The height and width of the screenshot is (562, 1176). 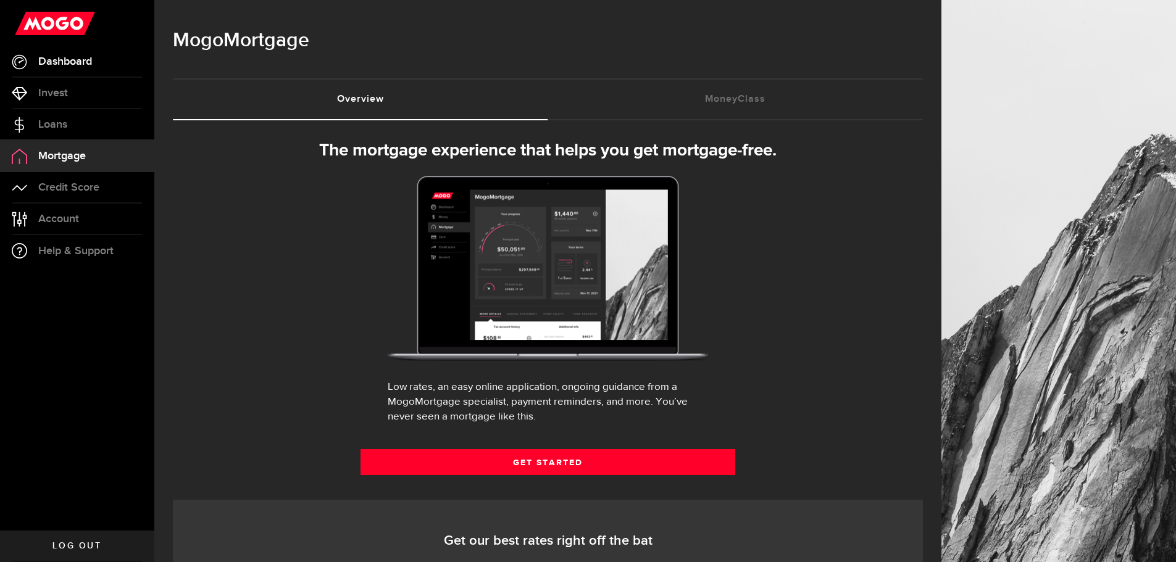 I want to click on a: MoneyClass, so click(x=736, y=99).